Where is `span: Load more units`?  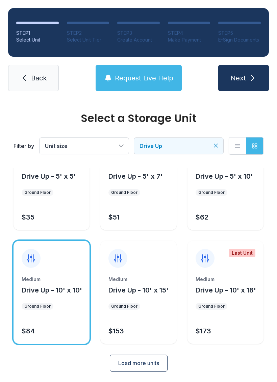 span: Load more units is located at coordinates (139, 363).